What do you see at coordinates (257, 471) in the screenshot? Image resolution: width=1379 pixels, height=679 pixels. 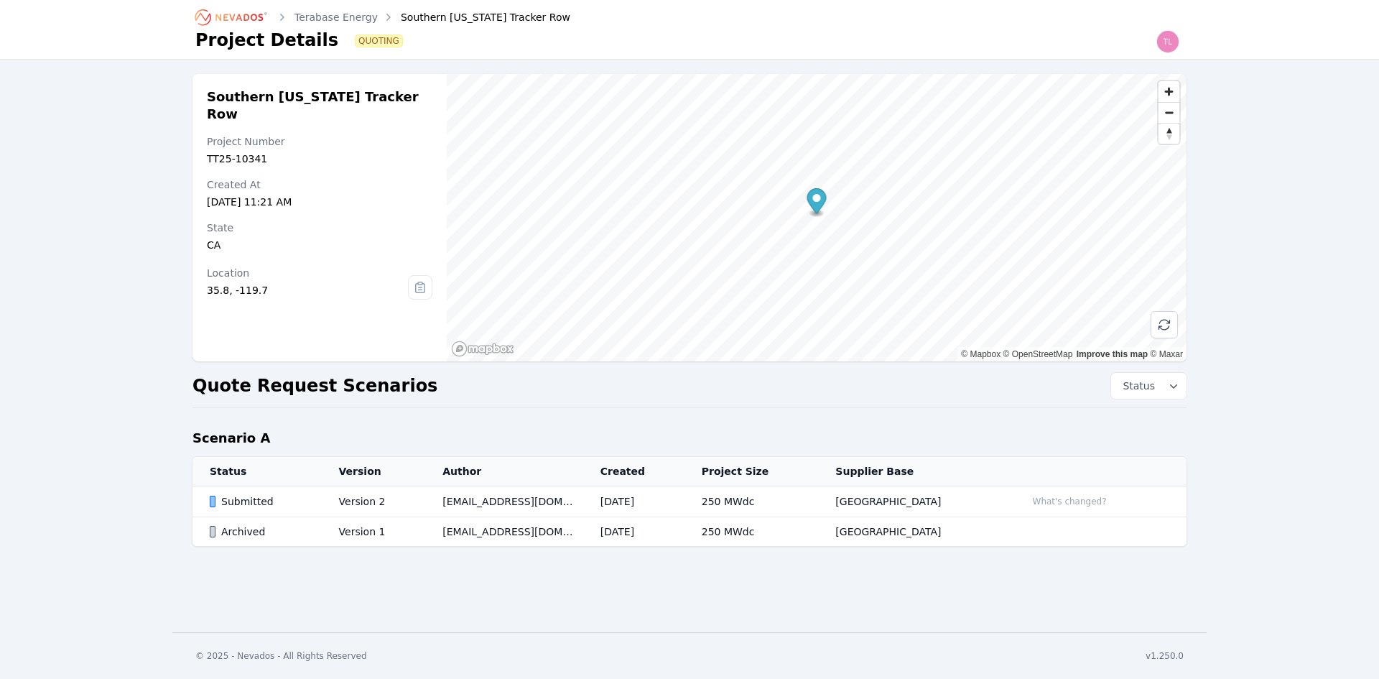 I see `th: Status` at bounding box center [257, 471].